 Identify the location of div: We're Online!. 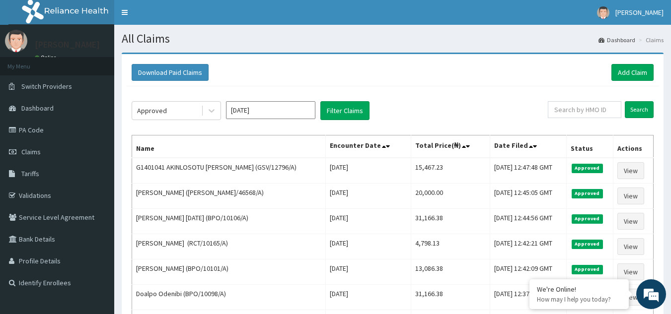
(579, 290).